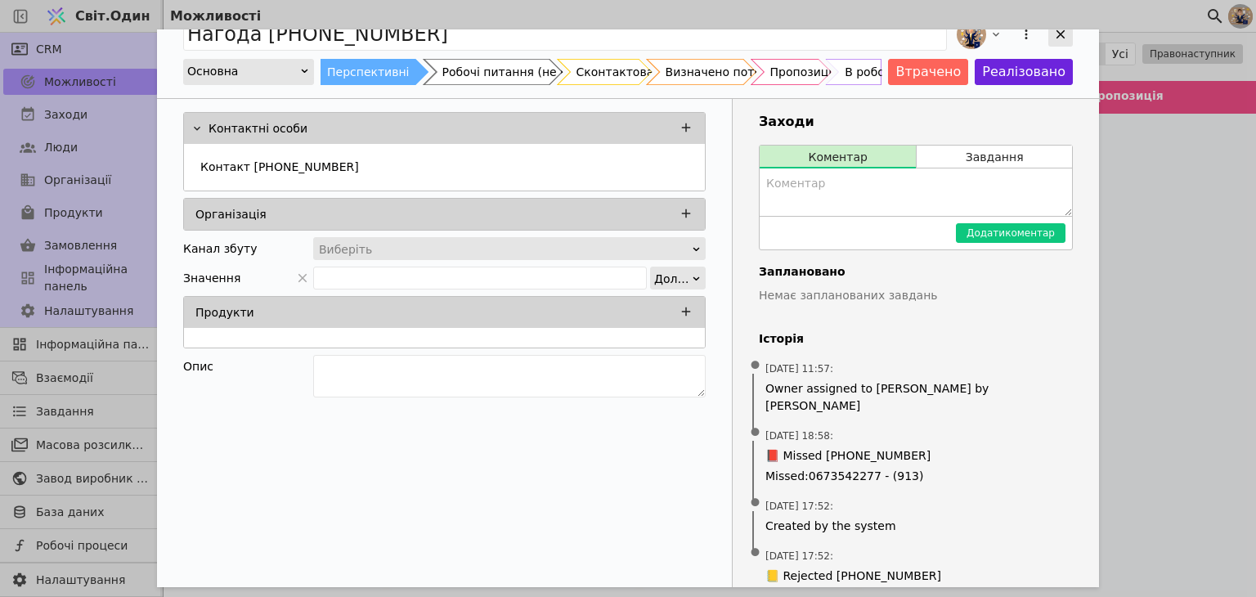 The width and height of the screenshot is (1256, 597). I want to click on font: Немає запланованих завдань, so click(848, 295).